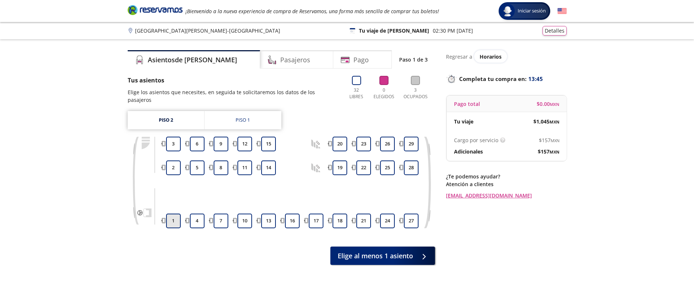  What do you see at coordinates (555, 31) in the screenshot?
I see `button: Detalles` at bounding box center [555, 31].